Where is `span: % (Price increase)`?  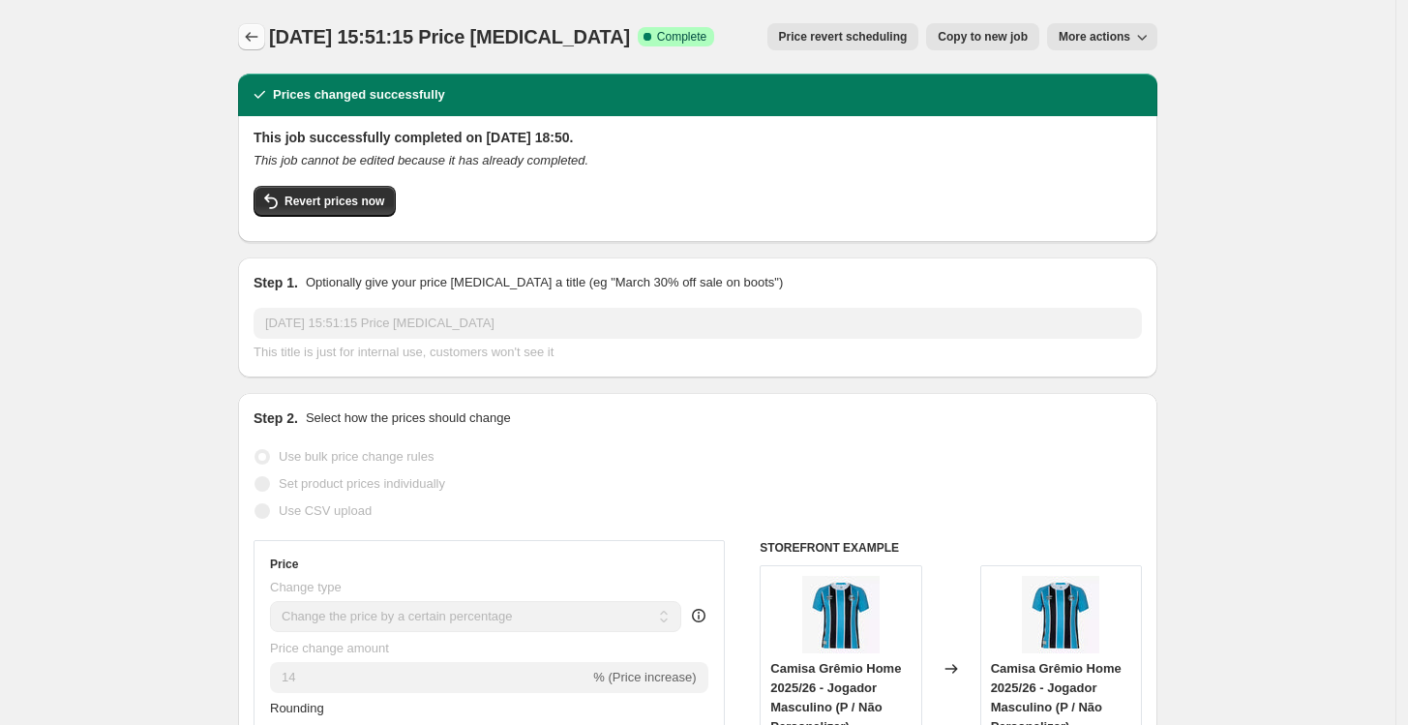
span: % (Price increase) is located at coordinates (645, 677).